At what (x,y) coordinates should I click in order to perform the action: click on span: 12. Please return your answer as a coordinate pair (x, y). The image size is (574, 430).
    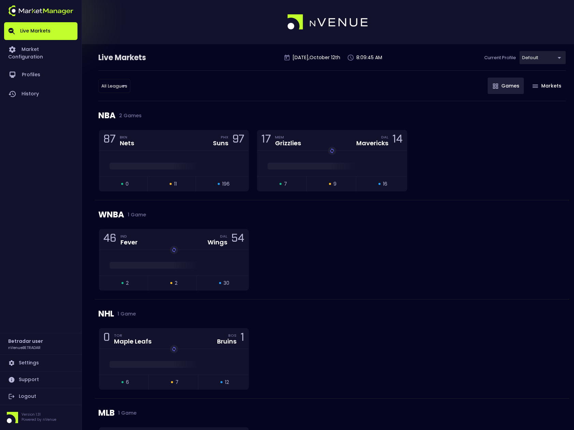
    Looking at the image, I should click on (227, 382).